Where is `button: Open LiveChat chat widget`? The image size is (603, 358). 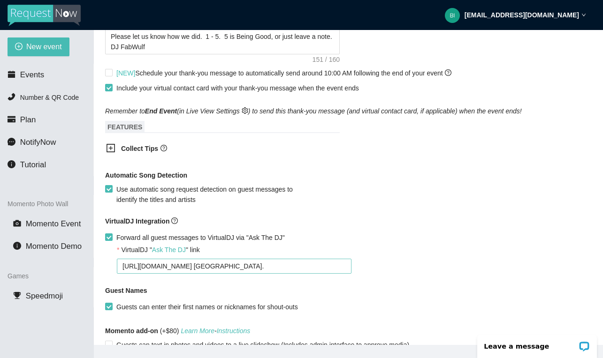
button: Open LiveChat chat widget is located at coordinates (114, 18).